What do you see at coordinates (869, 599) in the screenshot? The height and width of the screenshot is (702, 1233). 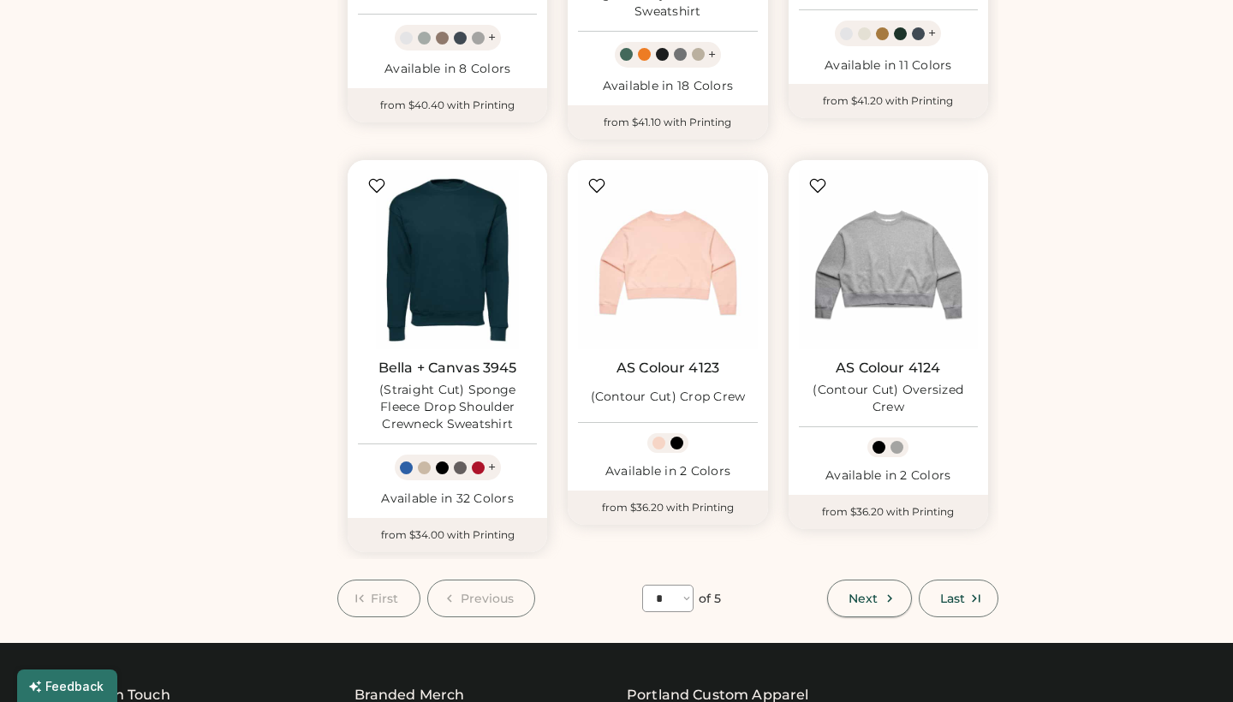 I see `button: Next` at bounding box center [869, 599].